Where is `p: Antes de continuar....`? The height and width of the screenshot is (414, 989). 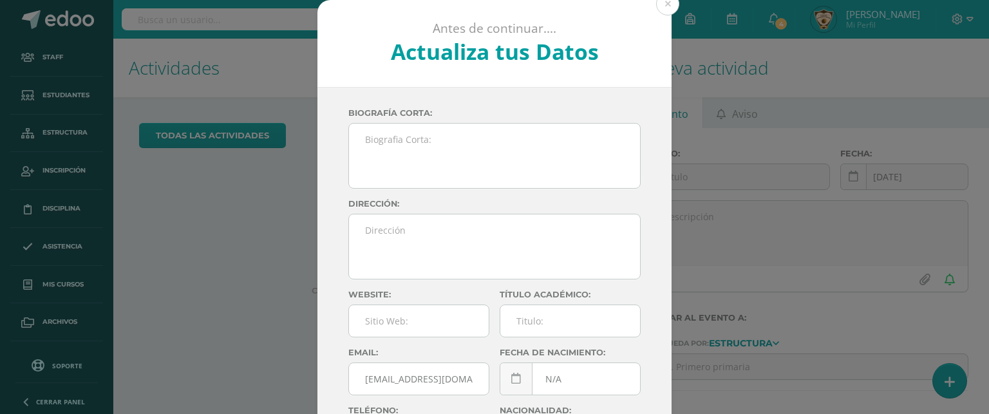
p: Antes de continuar.... is located at coordinates (494, 28).